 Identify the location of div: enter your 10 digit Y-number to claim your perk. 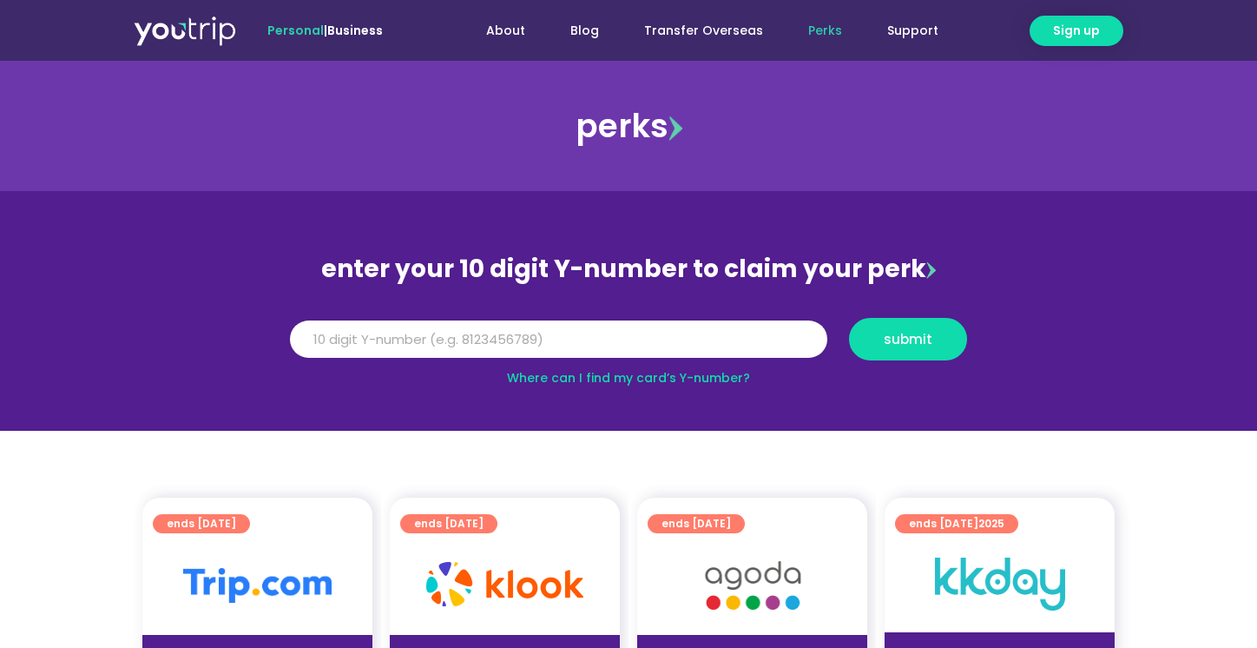
(629, 269).